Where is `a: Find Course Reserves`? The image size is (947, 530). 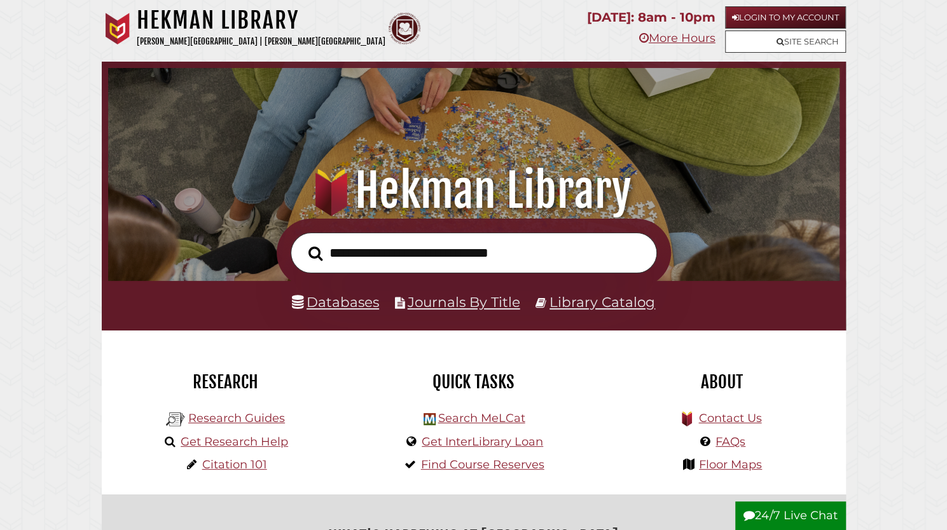 a: Find Course Reserves is located at coordinates (483, 465).